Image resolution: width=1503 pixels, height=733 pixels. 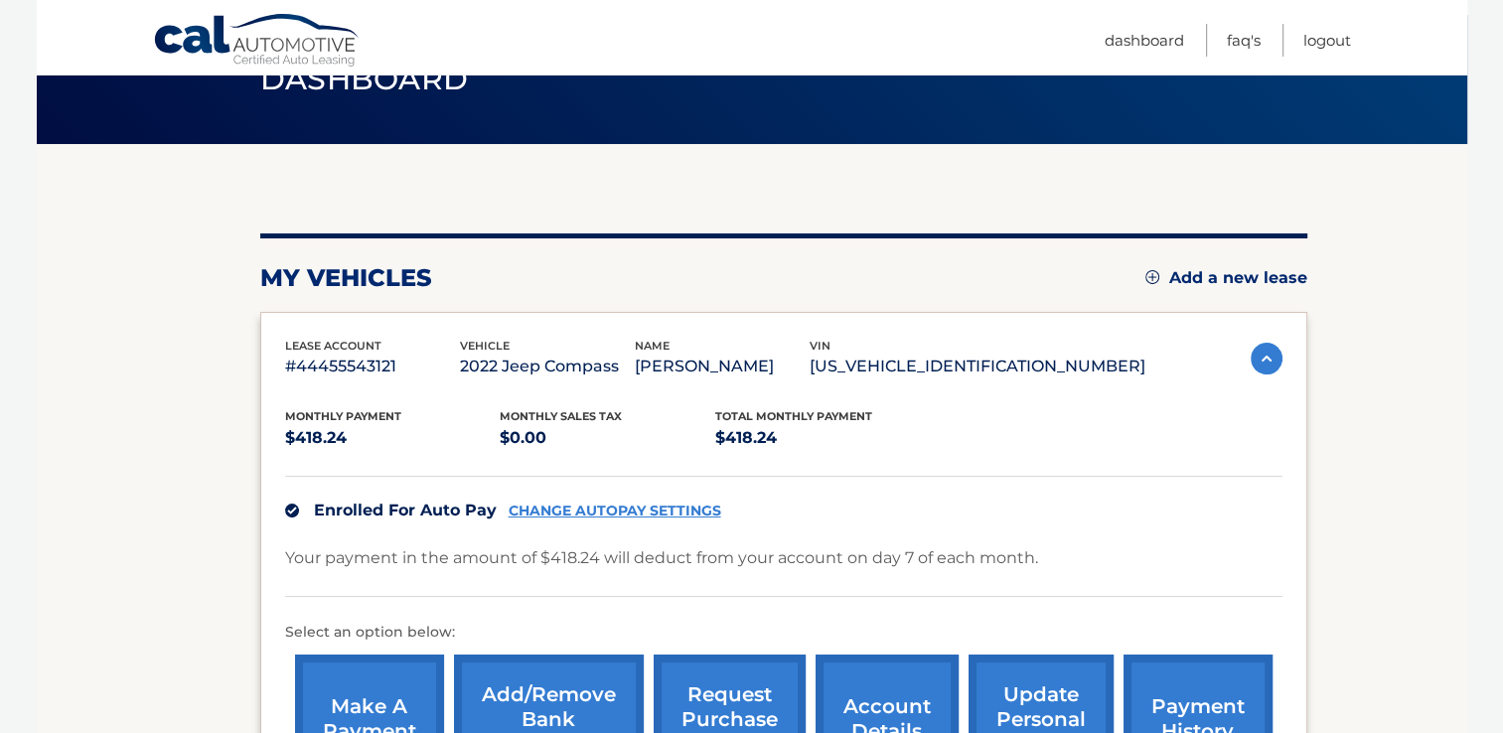 What do you see at coordinates (560, 416) in the screenshot?
I see `span: Monthly sales Tax` at bounding box center [560, 416].